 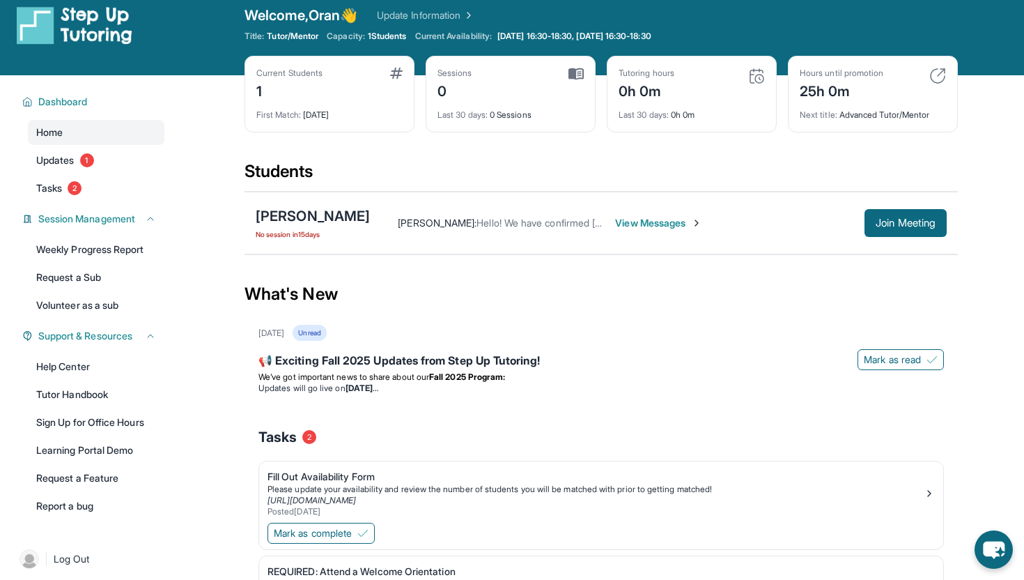 I want to click on span: Tutor/Mentor, so click(x=293, y=36).